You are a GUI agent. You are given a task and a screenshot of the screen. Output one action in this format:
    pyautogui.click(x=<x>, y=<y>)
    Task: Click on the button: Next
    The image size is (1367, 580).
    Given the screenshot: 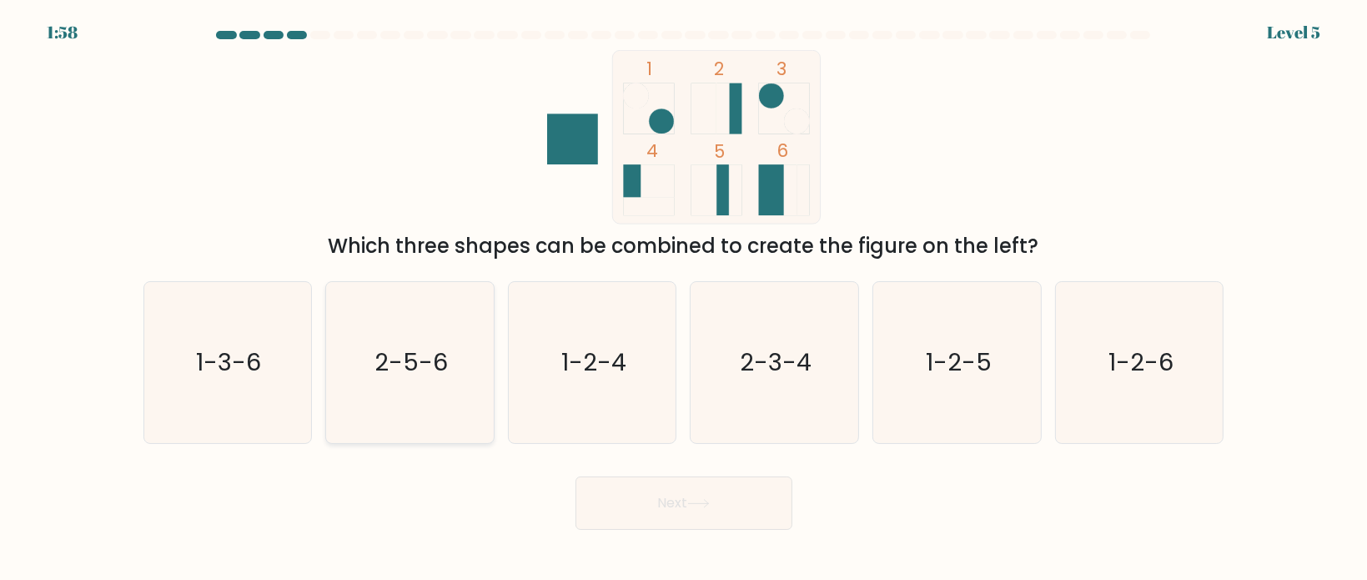 What is the action you would take?
    pyautogui.click(x=684, y=503)
    